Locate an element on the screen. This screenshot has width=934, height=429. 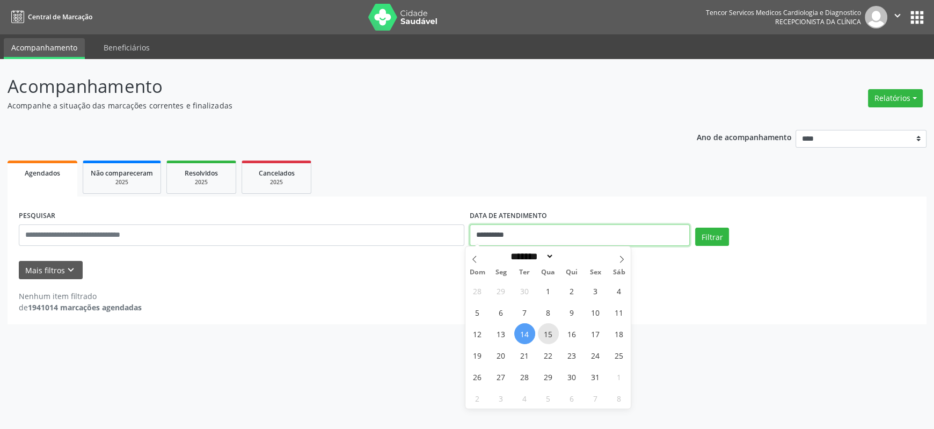
span: Outubro 9, 2025 is located at coordinates (572, 312).